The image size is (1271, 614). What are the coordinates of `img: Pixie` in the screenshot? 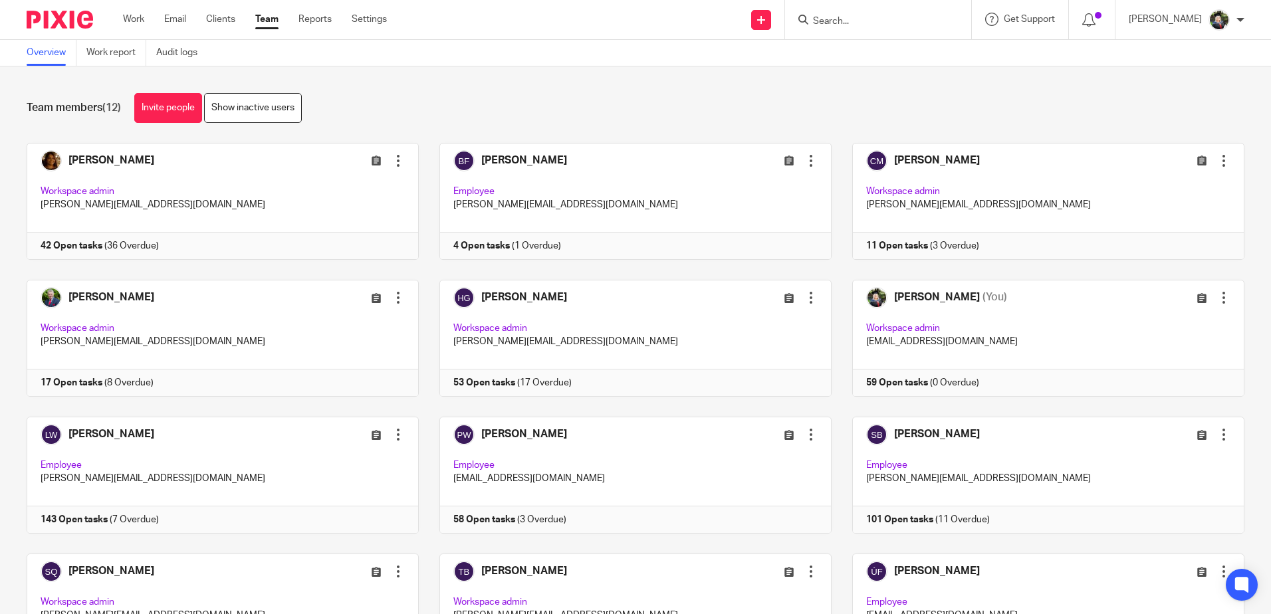 It's located at (60, 19).